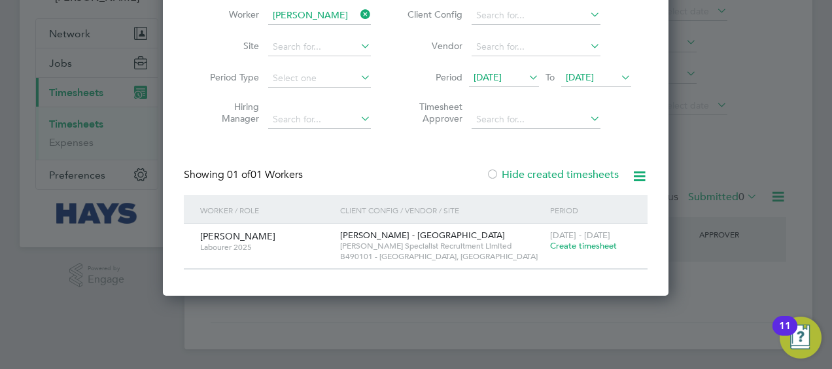 This screenshot has width=832, height=369. Describe the element at coordinates (230, 77) in the screenshot. I see `label: Period Type` at that location.